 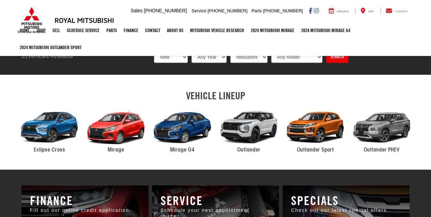 What do you see at coordinates (297, 57) in the screenshot?
I see `select: Choose Model from the dropdown` at bounding box center [297, 57].